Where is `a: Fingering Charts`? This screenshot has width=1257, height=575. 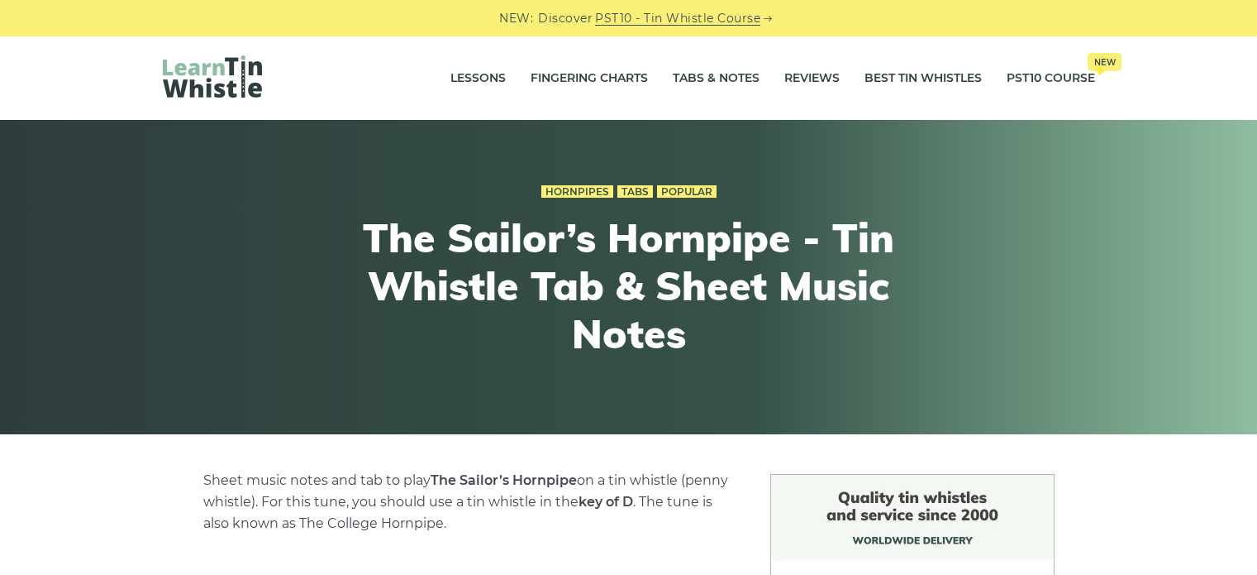 a: Fingering Charts is located at coordinates (589, 79).